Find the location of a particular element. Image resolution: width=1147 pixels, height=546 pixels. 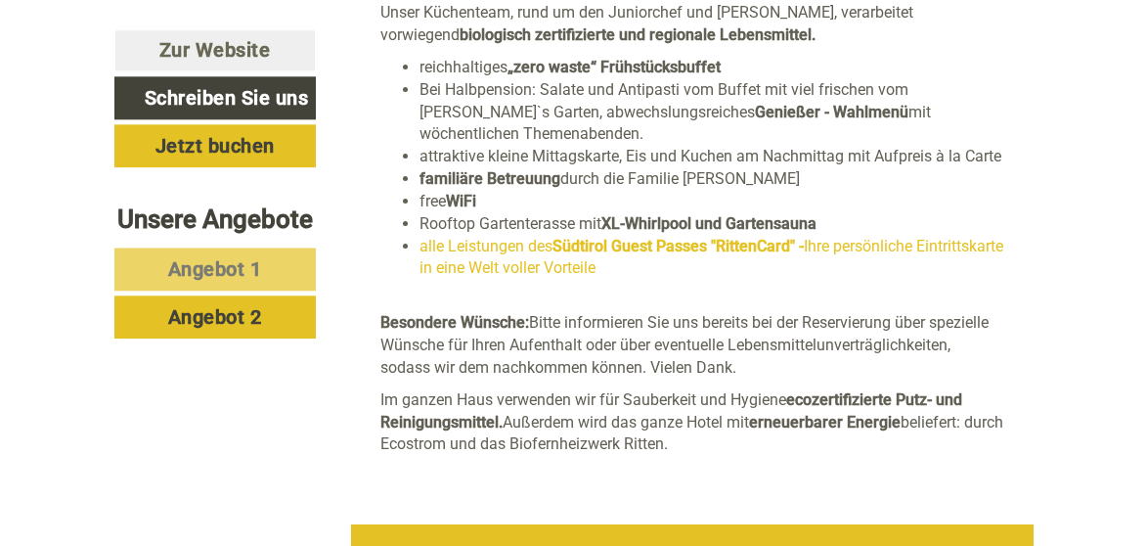

li: reichhaltiges is located at coordinates (712, 67).